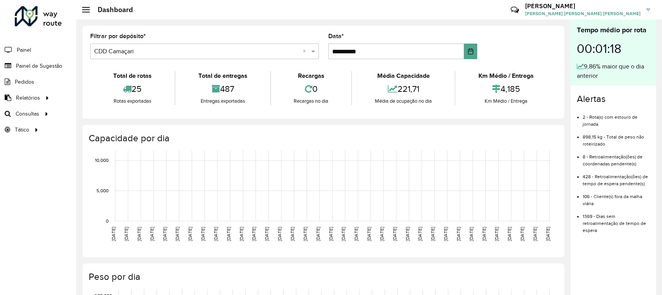 The image size is (662, 295). I want to click on span: Consultas, so click(27, 114).